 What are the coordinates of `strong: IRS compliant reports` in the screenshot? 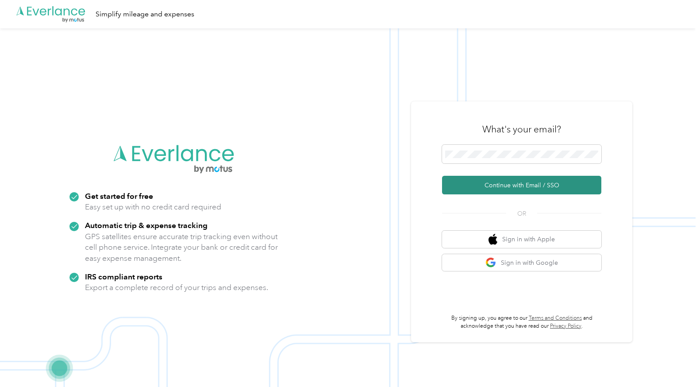 It's located at (123, 276).